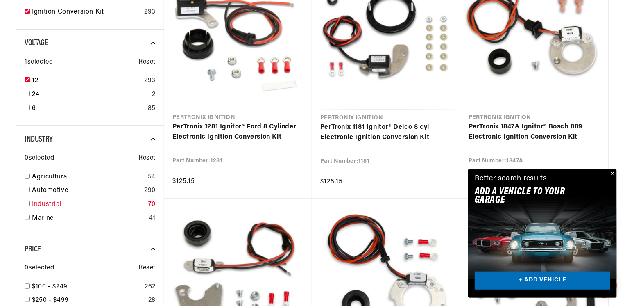  Describe the element at coordinates (386, 132) in the screenshot. I see `a: PerTronix 1181 Ignitor® Delco 8 cyl Electronic Ignition Conversion Kit` at that location.